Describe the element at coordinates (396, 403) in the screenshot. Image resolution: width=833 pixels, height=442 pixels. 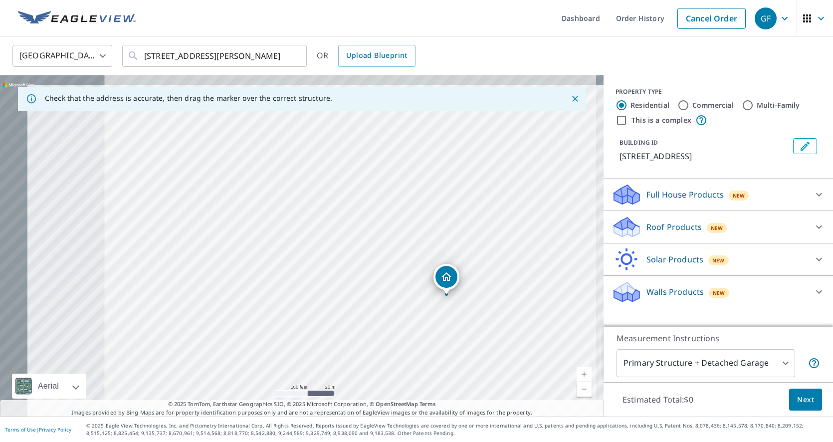
I see `a: OpenStreetMap` at that location.